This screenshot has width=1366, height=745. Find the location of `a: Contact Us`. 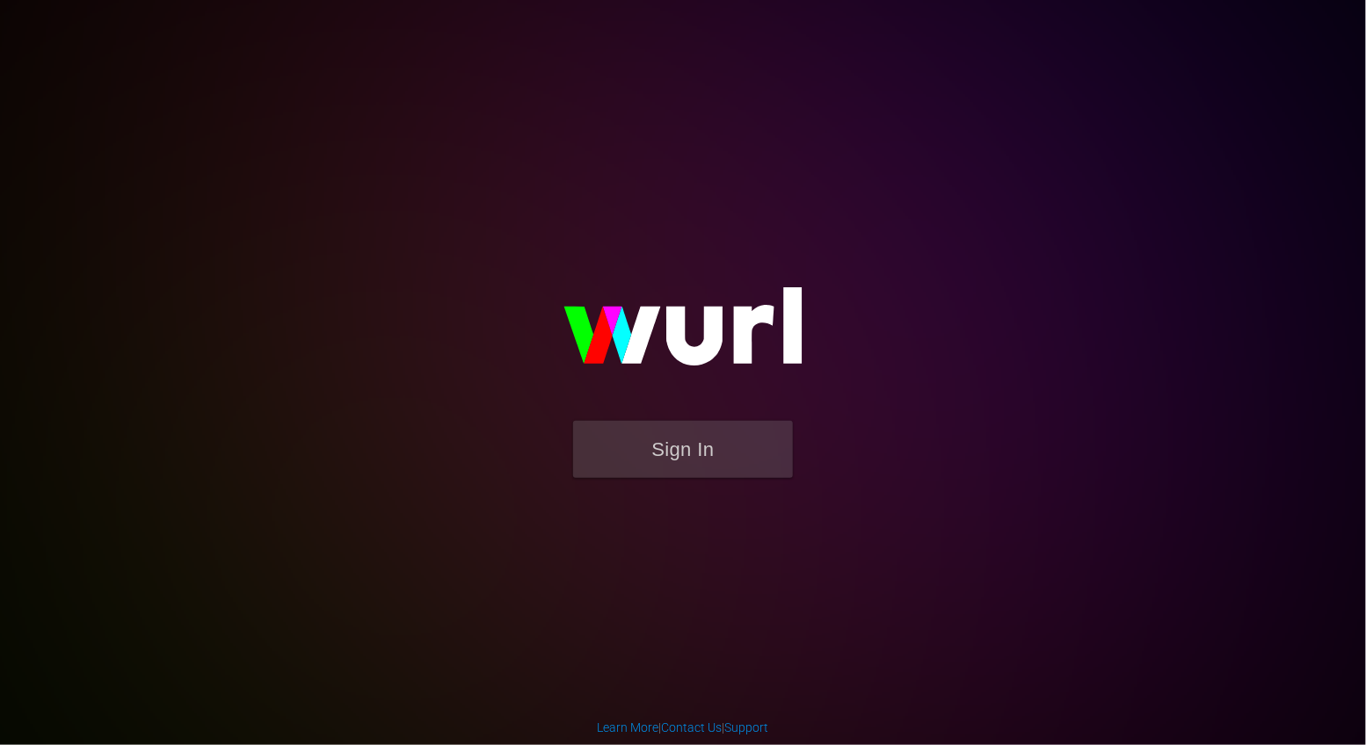

a: Contact Us is located at coordinates (692, 728).